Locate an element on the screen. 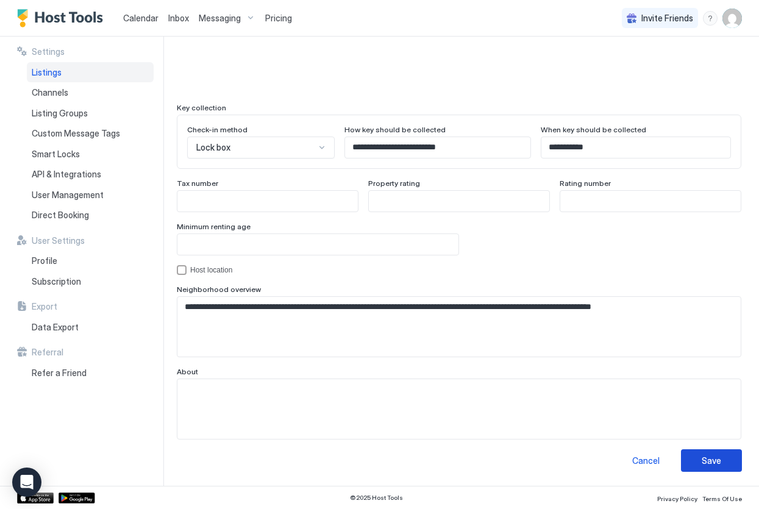 The height and width of the screenshot is (509, 759). span: Invite Friends is located at coordinates (667, 18).